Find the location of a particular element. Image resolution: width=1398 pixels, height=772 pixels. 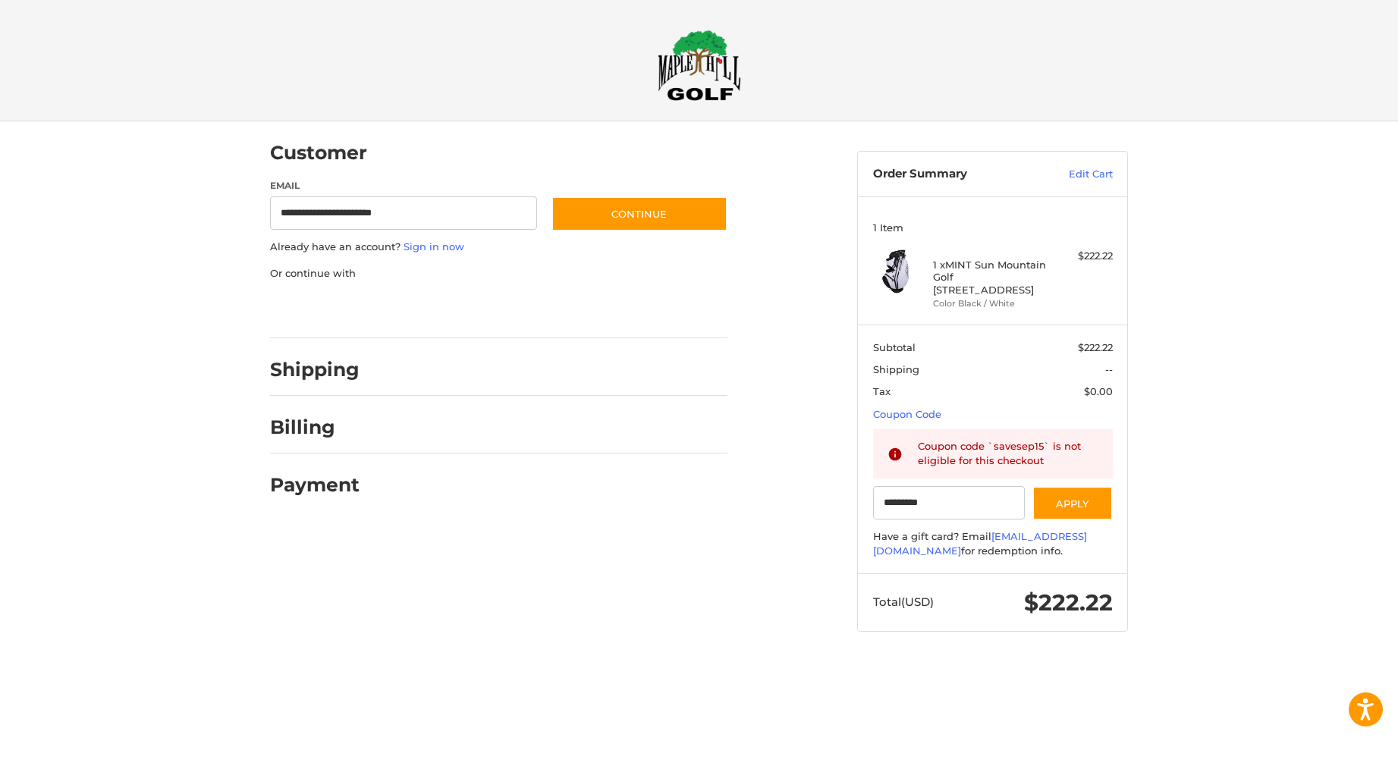

h2: Customer is located at coordinates (319, 152).